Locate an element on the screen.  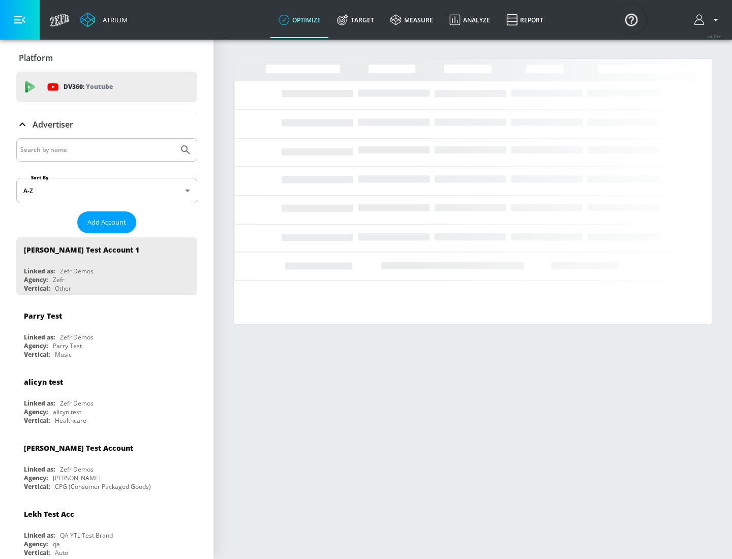
input: Search by name is located at coordinates (97, 150).